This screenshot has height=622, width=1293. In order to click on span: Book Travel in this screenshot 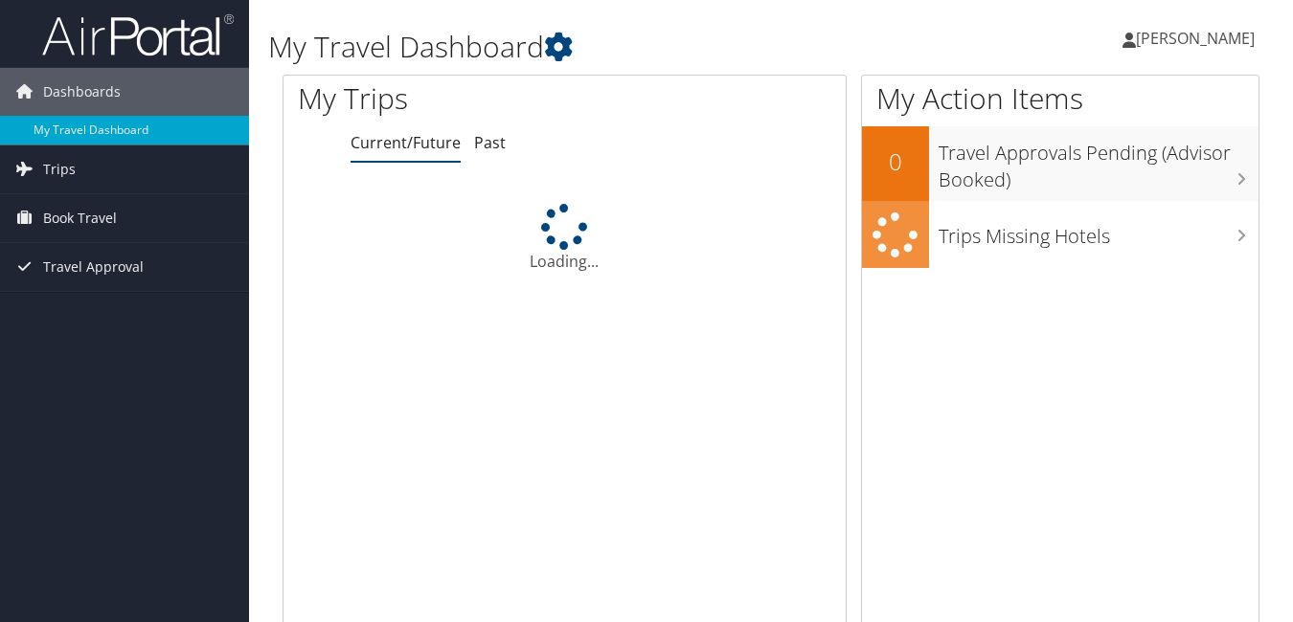, I will do `click(79, 218)`.